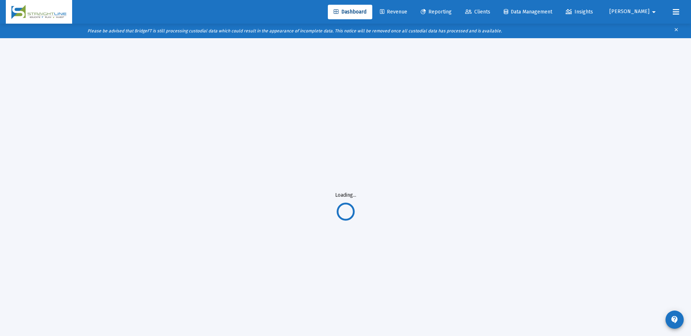 This screenshot has height=336, width=691. Describe the element at coordinates (39, 12) in the screenshot. I see `img: Dashboard` at that location.